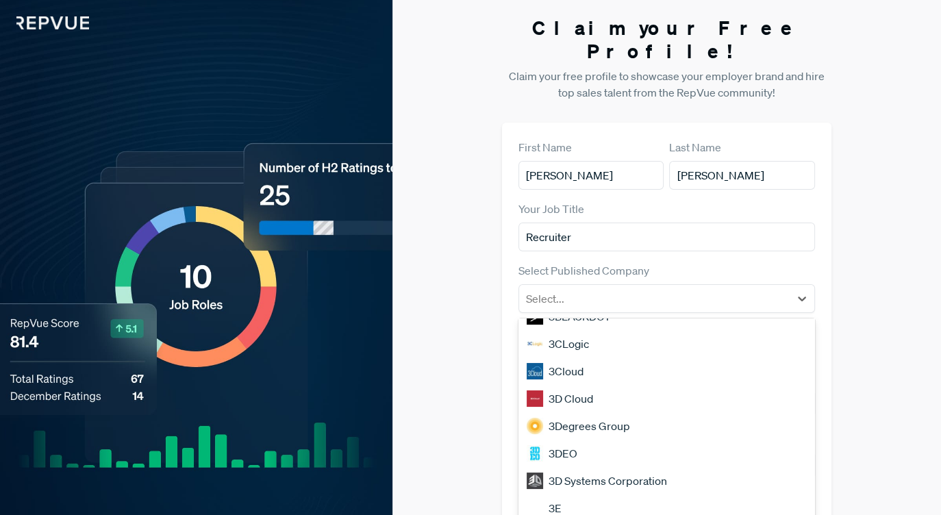  Describe the element at coordinates (695, 147) in the screenshot. I see `label: Last Name` at that location.